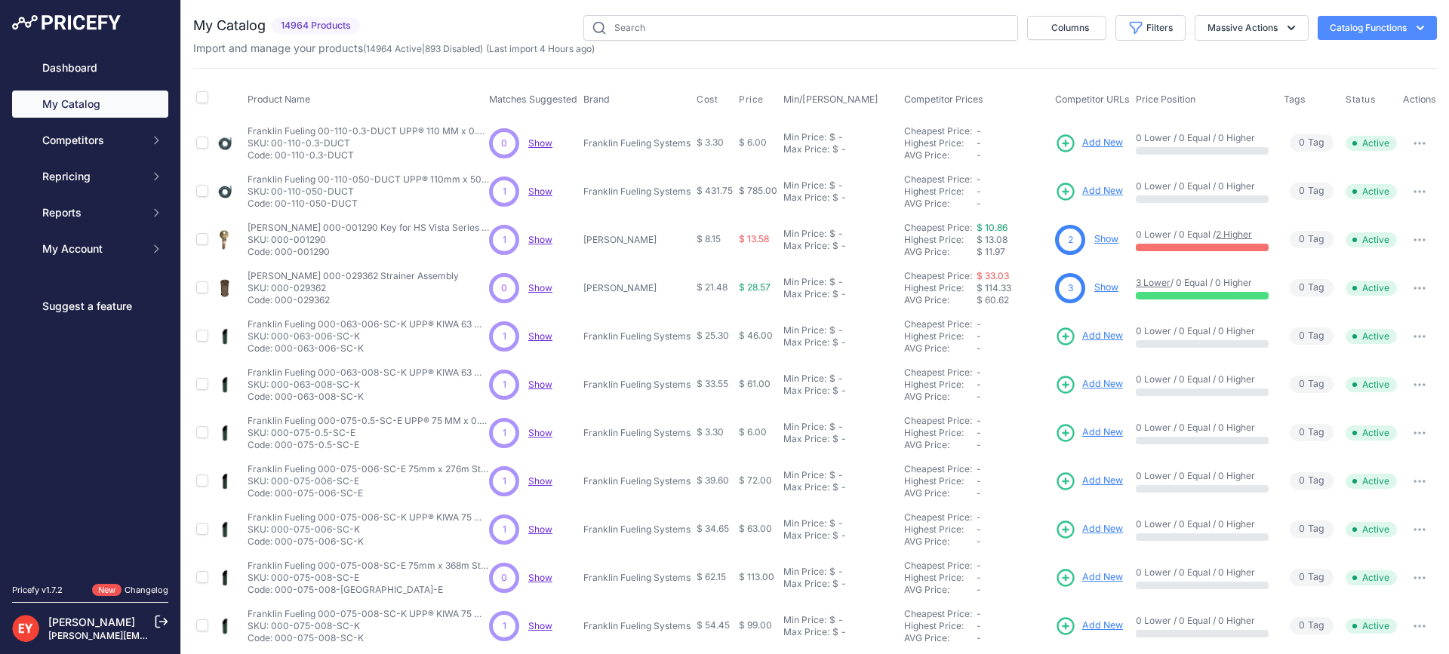 This screenshot has height=654, width=1449. Describe the element at coordinates (751, 100) in the screenshot. I see `span: Price` at that location.